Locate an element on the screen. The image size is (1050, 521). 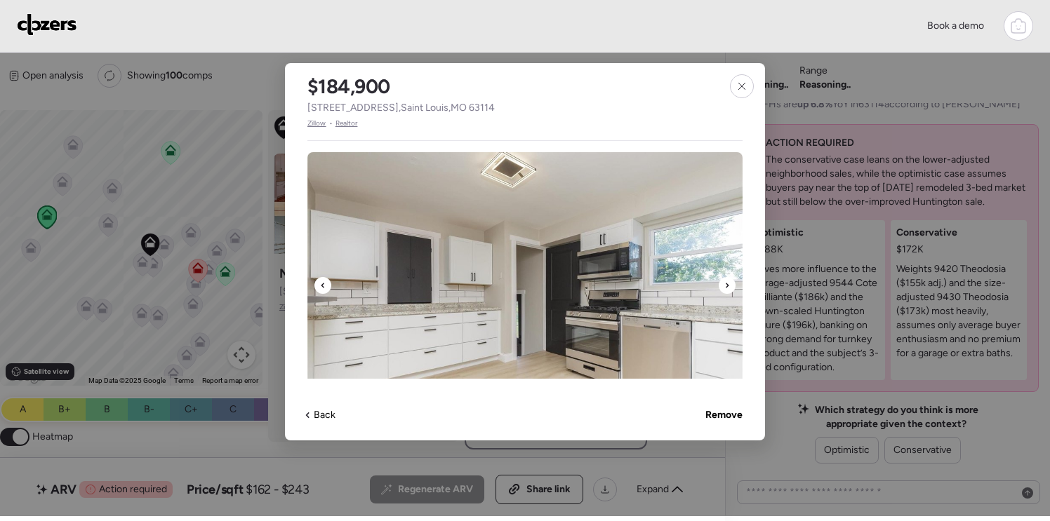
span: Realtor is located at coordinates (347, 124).